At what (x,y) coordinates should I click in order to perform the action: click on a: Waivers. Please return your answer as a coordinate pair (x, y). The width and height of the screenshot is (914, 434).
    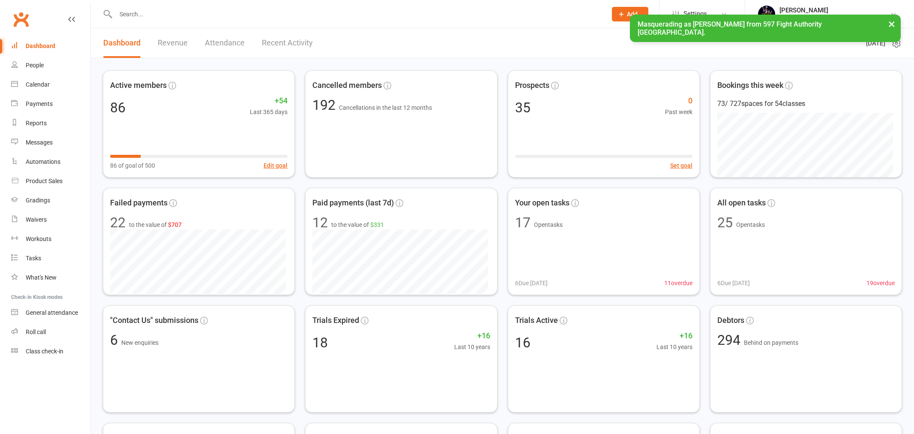
    Looking at the image, I should click on (51, 219).